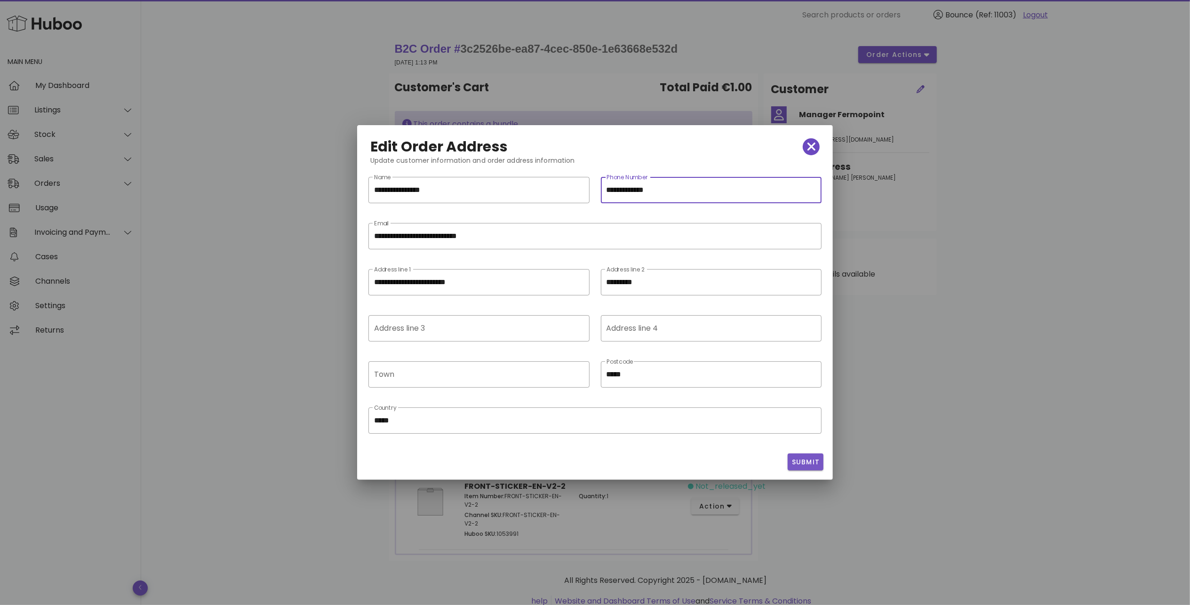 Image resolution: width=1190 pixels, height=605 pixels. I want to click on h2: Edit Order Address, so click(439, 147).